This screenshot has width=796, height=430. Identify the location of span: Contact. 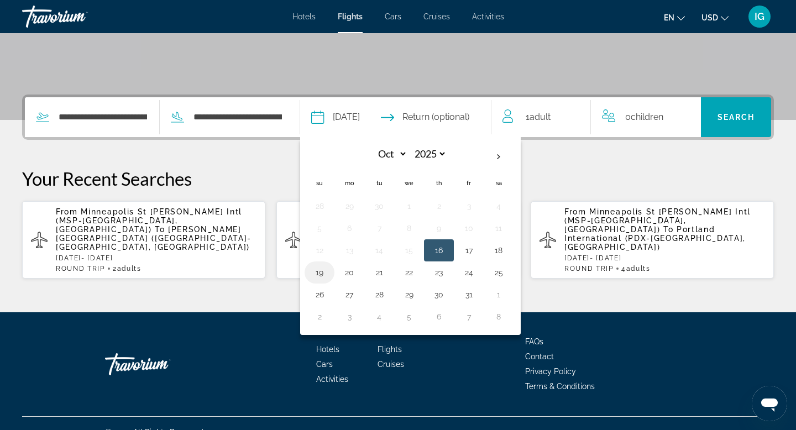
(540, 357).